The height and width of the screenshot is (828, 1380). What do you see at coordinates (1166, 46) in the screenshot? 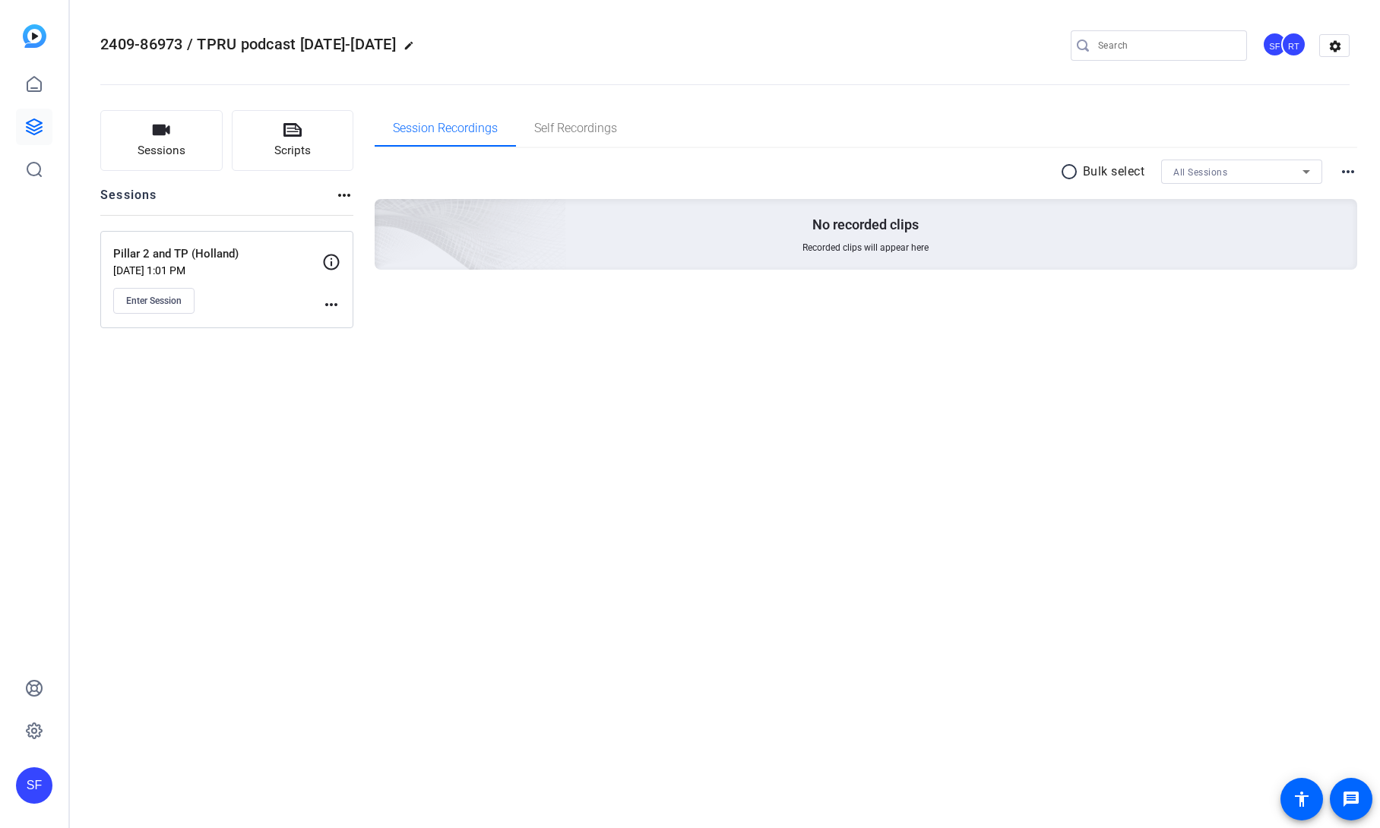
I see `input: Search` at bounding box center [1166, 46].